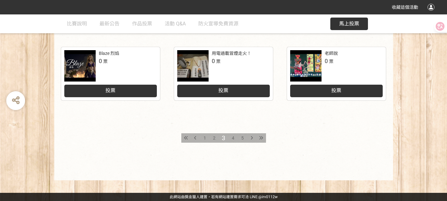 The image size is (447, 201). I want to click on div: 用電過載冒煙走火！, so click(232, 53).